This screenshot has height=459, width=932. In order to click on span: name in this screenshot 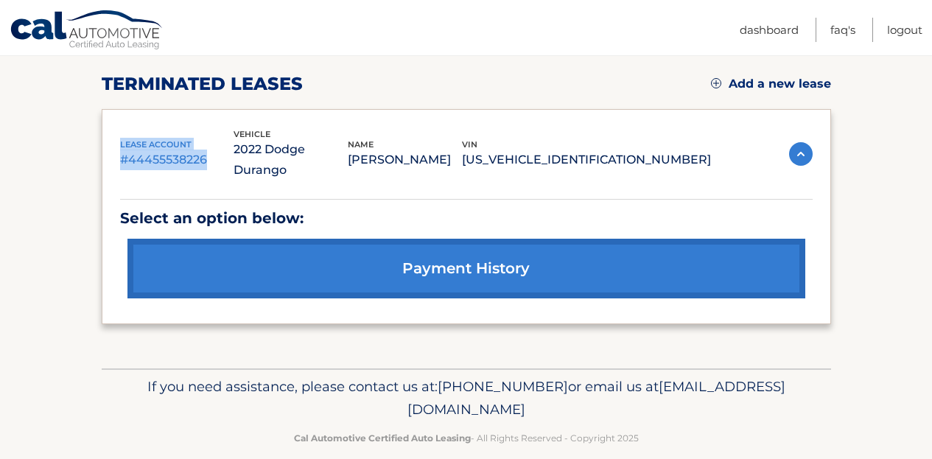, I will do `click(360, 144)`.